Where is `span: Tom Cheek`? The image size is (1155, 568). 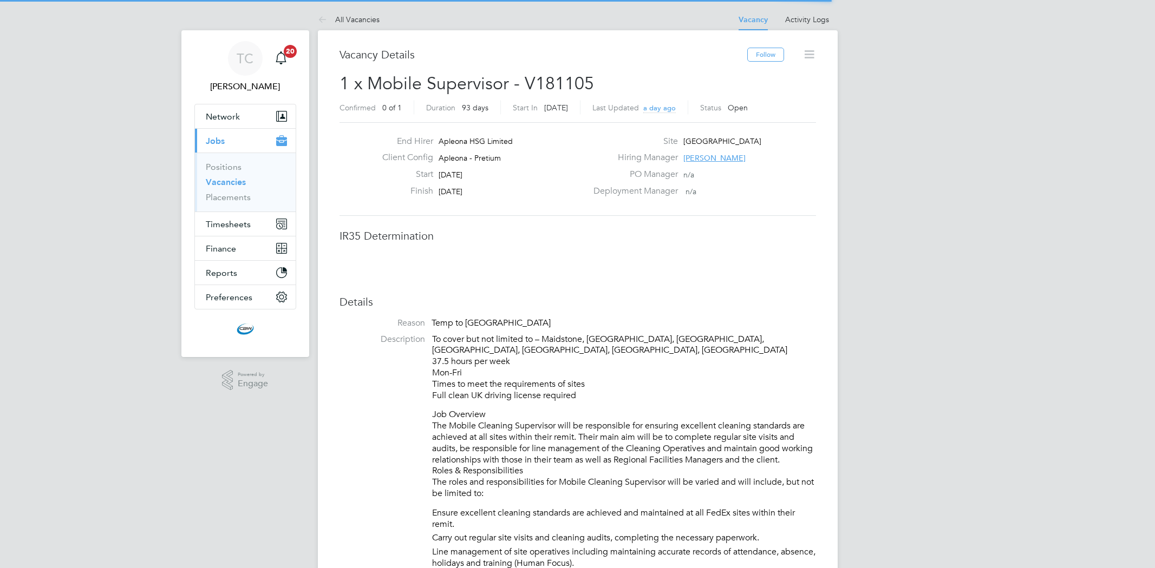
span: Tom Cheek is located at coordinates (245, 87).